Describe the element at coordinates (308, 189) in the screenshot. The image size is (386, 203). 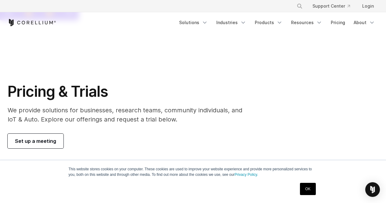
I see `a: OK` at that location.